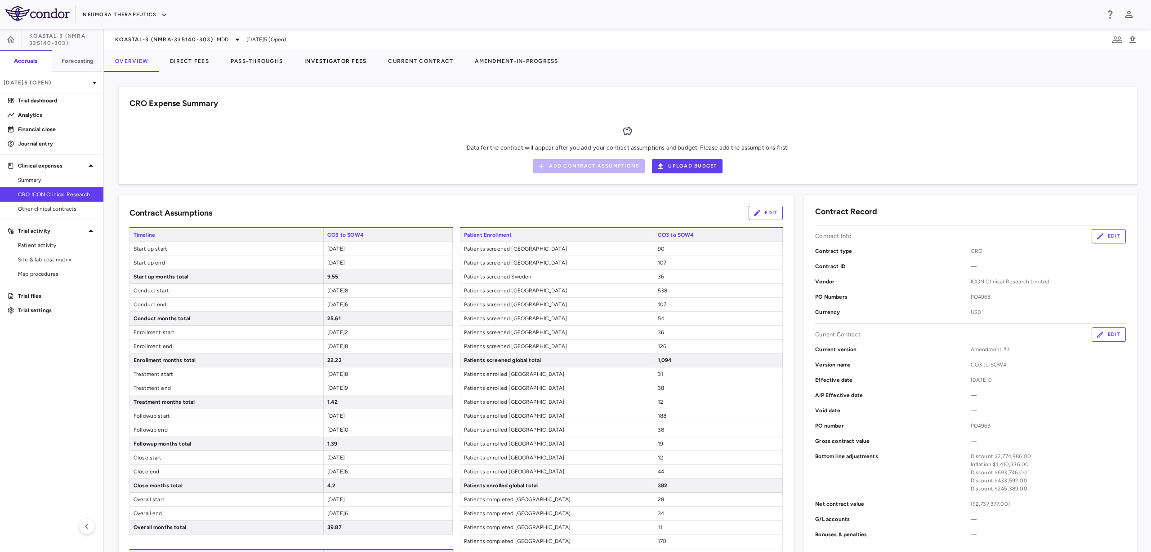  What do you see at coordinates (557, 277) in the screenshot?
I see `span: Patients screened Sweden` at bounding box center [557, 277].